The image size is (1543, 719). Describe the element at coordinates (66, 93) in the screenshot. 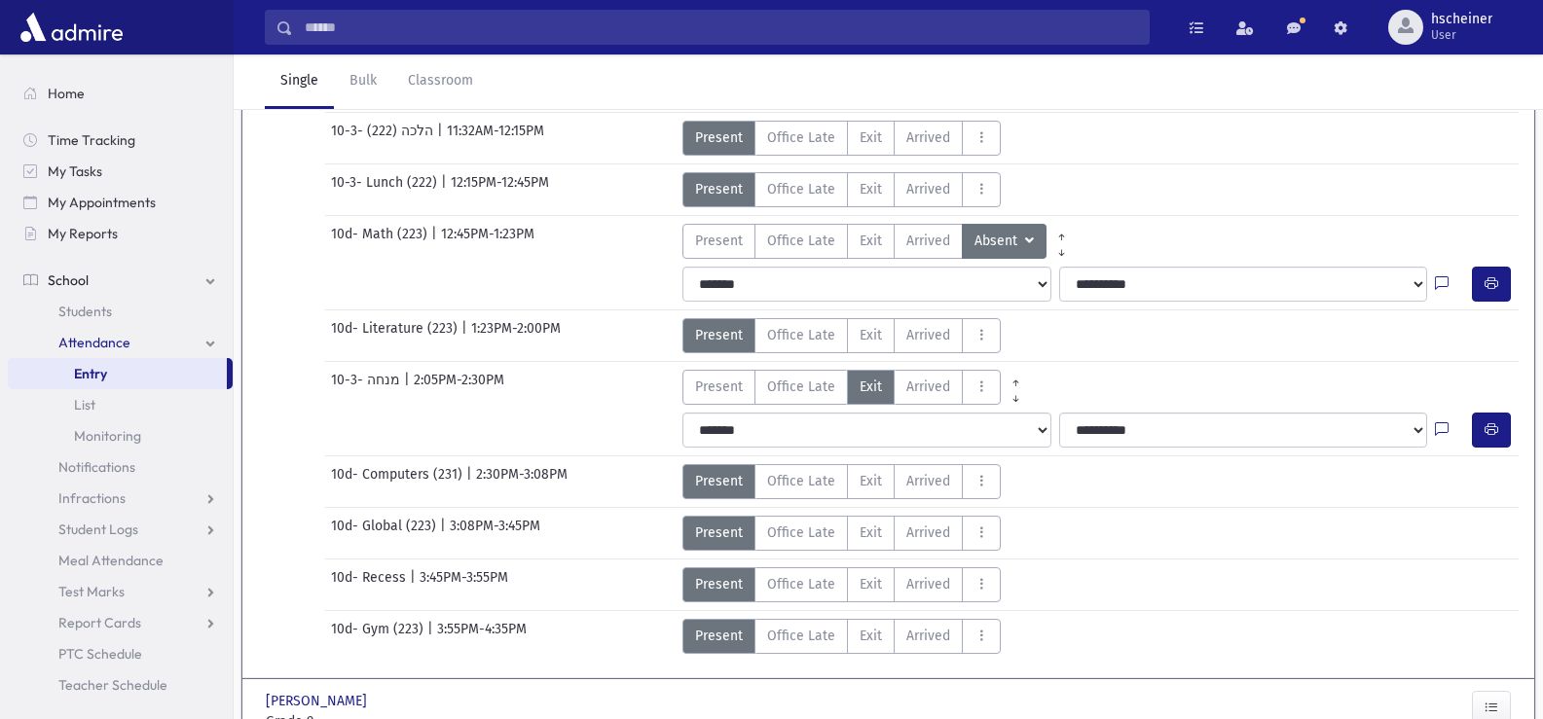

I see `span: Home` at that location.